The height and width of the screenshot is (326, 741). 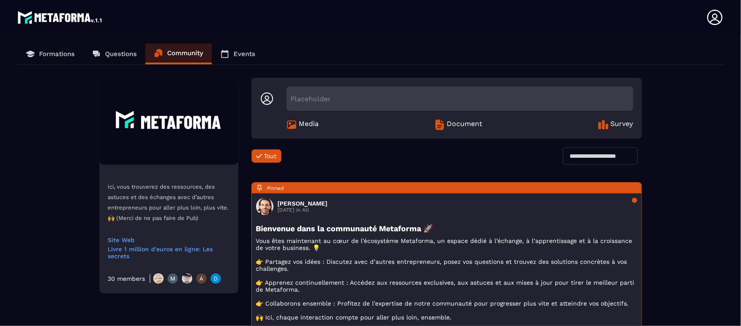 I want to click on div: 30 members, so click(x=127, y=278).